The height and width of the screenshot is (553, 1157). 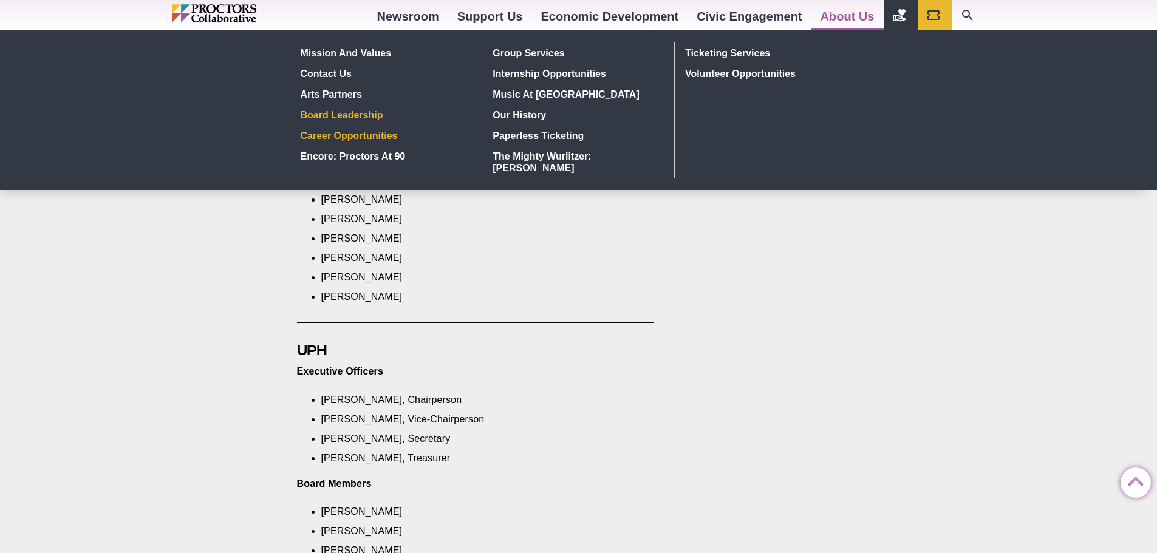 What do you see at coordinates (770, 74) in the screenshot?
I see `a: Volunteer Opportunities` at bounding box center [770, 74].